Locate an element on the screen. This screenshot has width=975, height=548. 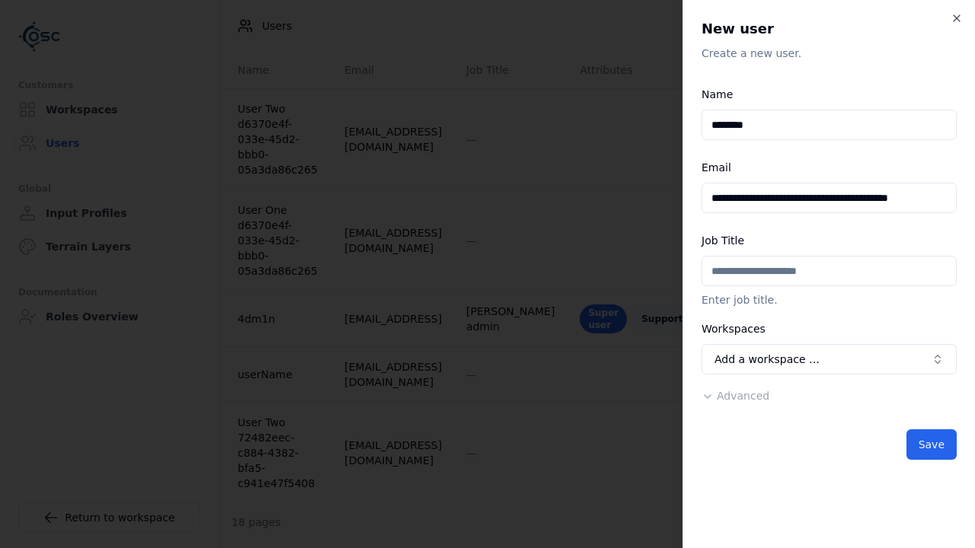
label: Name is located at coordinates (717, 94).